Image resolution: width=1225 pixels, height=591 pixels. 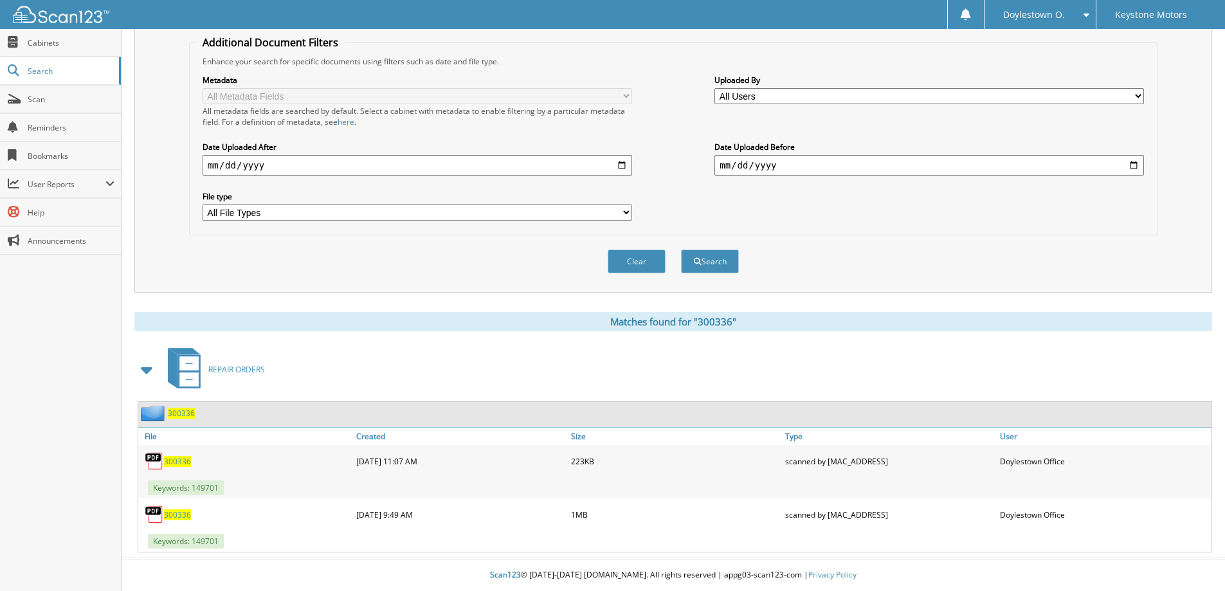 What do you see at coordinates (71, 127) in the screenshot?
I see `span: Reminders` at bounding box center [71, 127].